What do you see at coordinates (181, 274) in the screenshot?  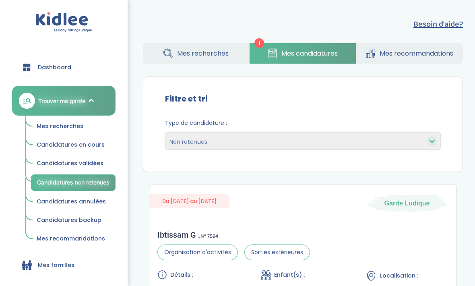 I see `span: Détails :` at bounding box center [181, 274].